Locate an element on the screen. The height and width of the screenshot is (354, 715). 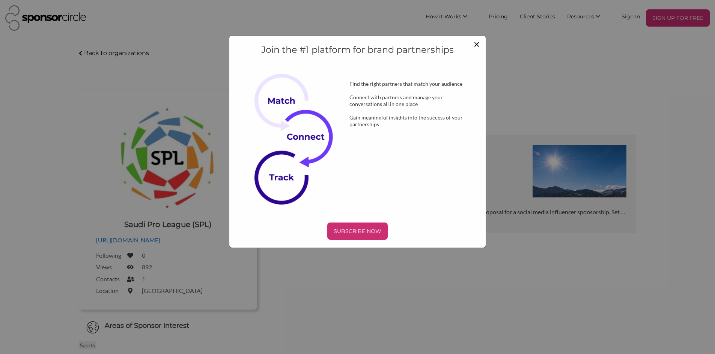
p: SUBSCRIBE NOW is located at coordinates (357, 231).